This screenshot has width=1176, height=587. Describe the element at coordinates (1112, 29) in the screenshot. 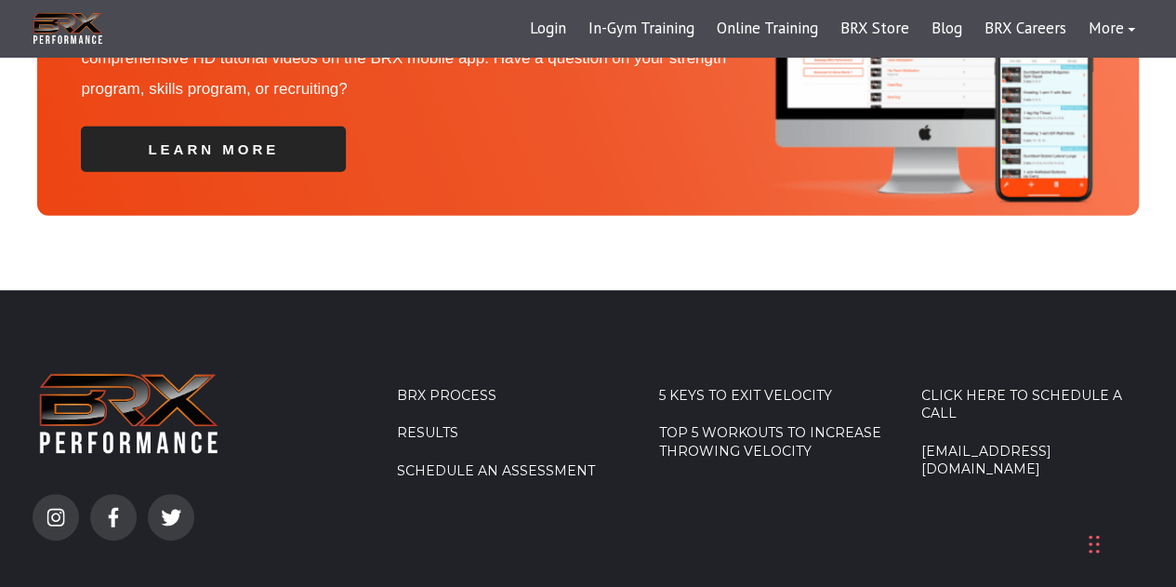

I see `a: More` at that location.